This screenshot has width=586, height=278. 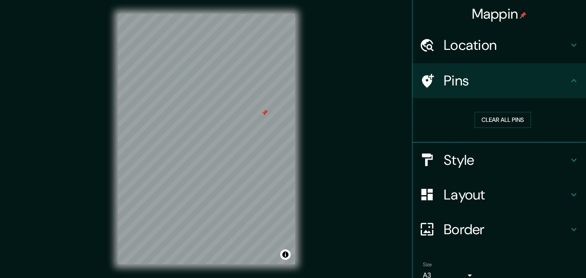 What do you see at coordinates (285, 254) in the screenshot?
I see `button: Toggle attribution` at bounding box center [285, 254].